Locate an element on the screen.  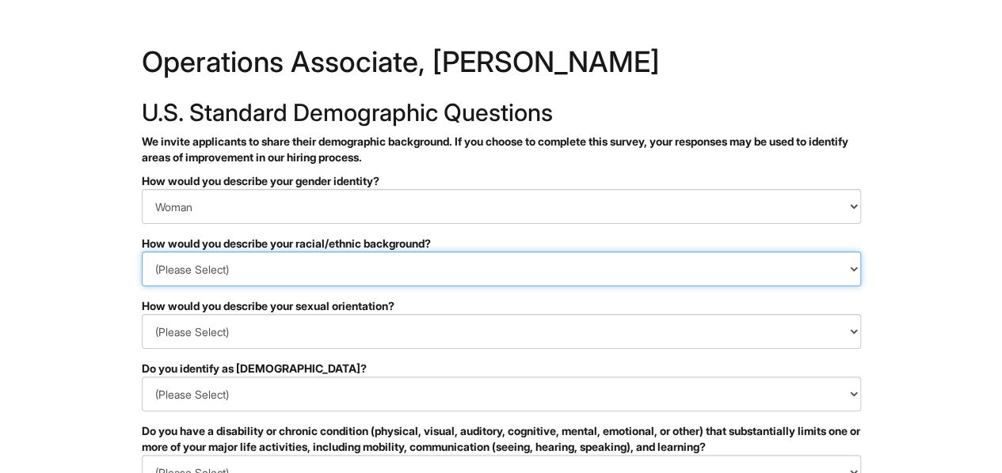
select: How would you describe your sexual orientation? is located at coordinates (501, 332).